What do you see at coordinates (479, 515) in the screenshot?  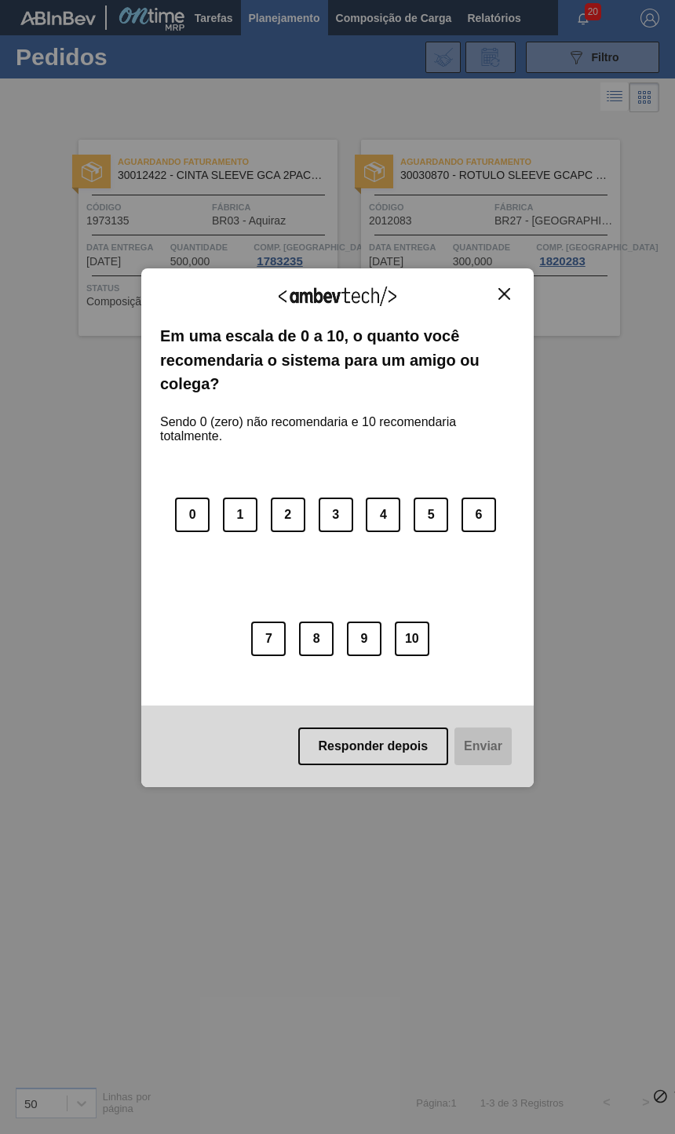 I see `button: 6` at bounding box center [479, 515].